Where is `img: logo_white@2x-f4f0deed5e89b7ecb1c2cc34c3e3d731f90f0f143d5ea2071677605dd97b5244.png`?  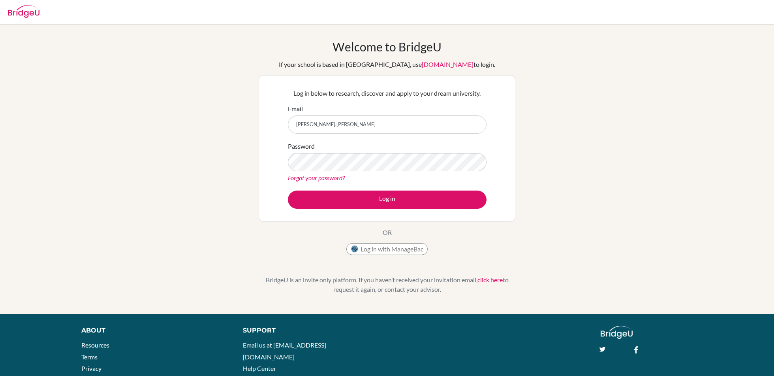
img: logo_white@2x-f4f0deed5e89b7ecb1c2cc34c3e3d731f90f0f143d5ea2071677605dd97b5244.png is located at coordinates (616, 332).